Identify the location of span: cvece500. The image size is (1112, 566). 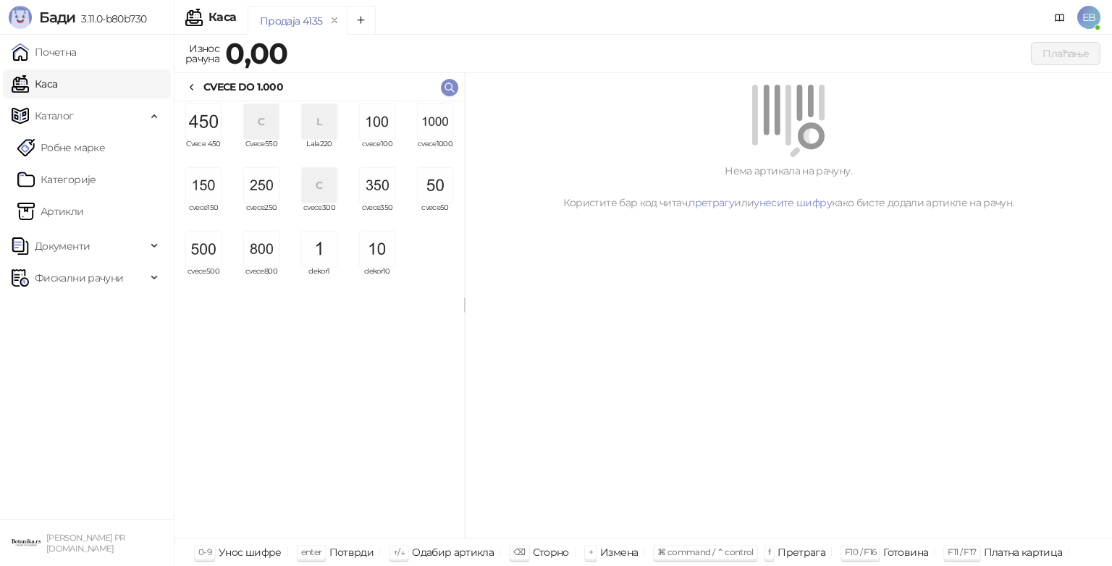
(203, 279).